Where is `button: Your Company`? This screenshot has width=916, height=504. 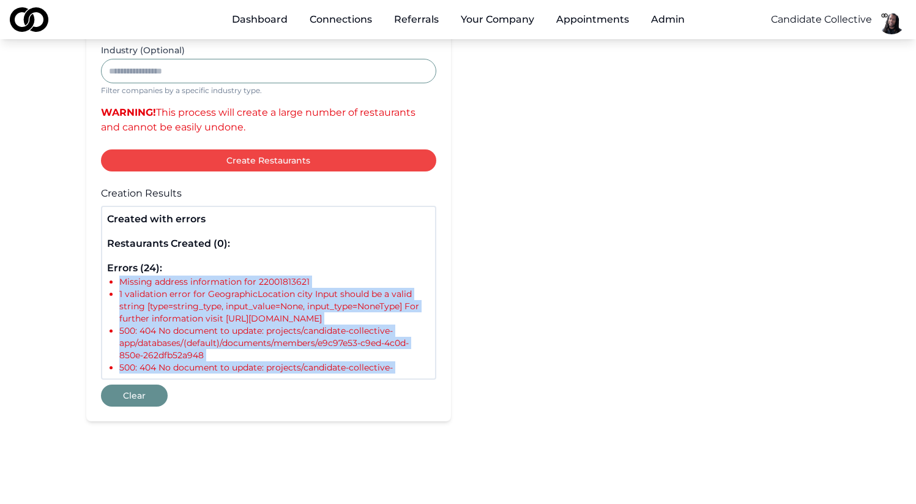 button: Your Company is located at coordinates (498, 20).